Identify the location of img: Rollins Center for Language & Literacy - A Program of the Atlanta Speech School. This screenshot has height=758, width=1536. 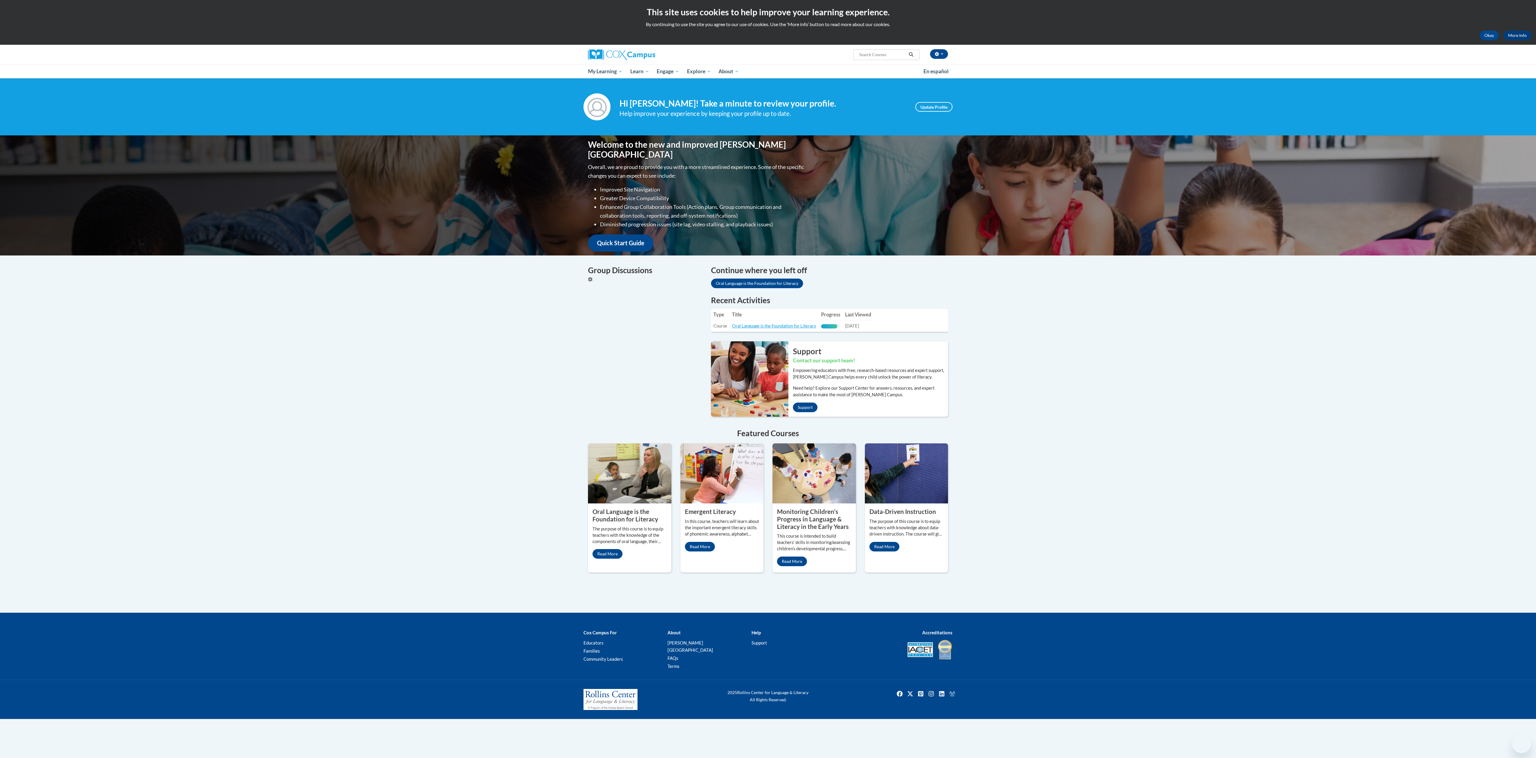
(611, 699).